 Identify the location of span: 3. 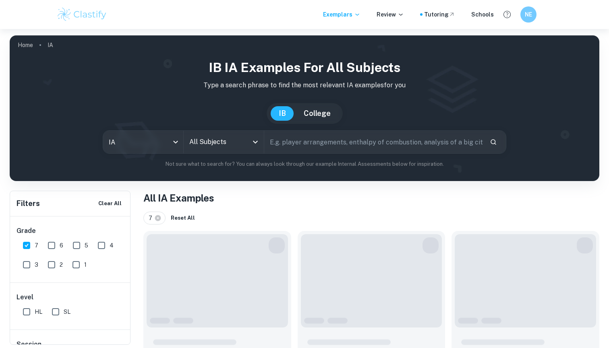
(36, 265).